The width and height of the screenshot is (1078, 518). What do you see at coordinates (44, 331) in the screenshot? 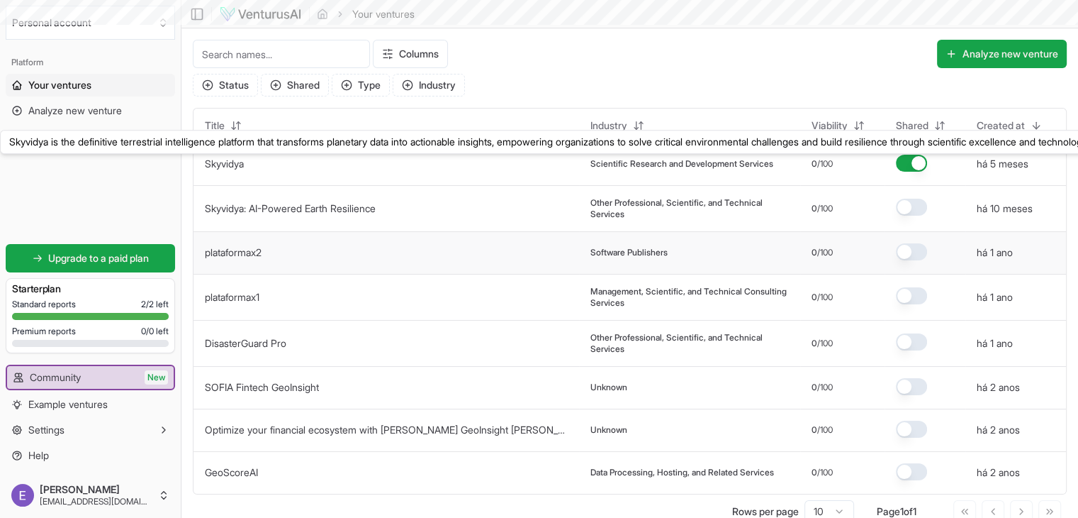
I see `span: Premium reports` at bounding box center [44, 331].